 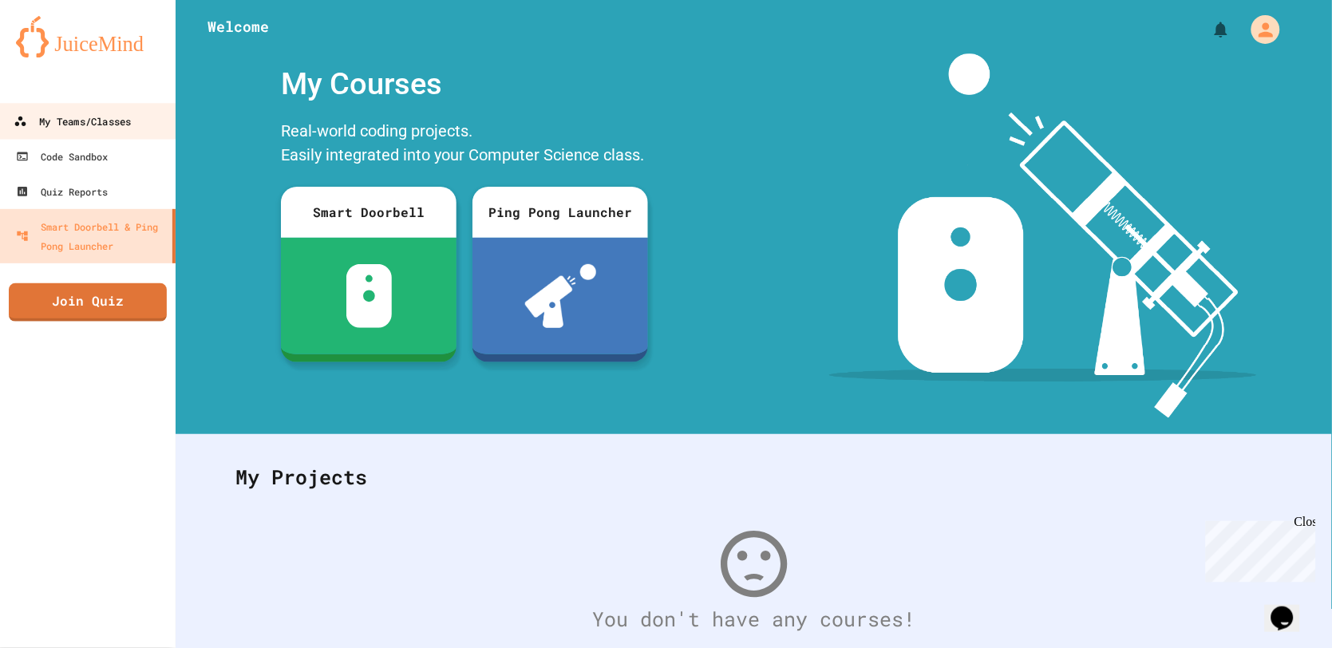 What do you see at coordinates (88, 303) in the screenshot?
I see `a: Join Quiz` at bounding box center [88, 303].